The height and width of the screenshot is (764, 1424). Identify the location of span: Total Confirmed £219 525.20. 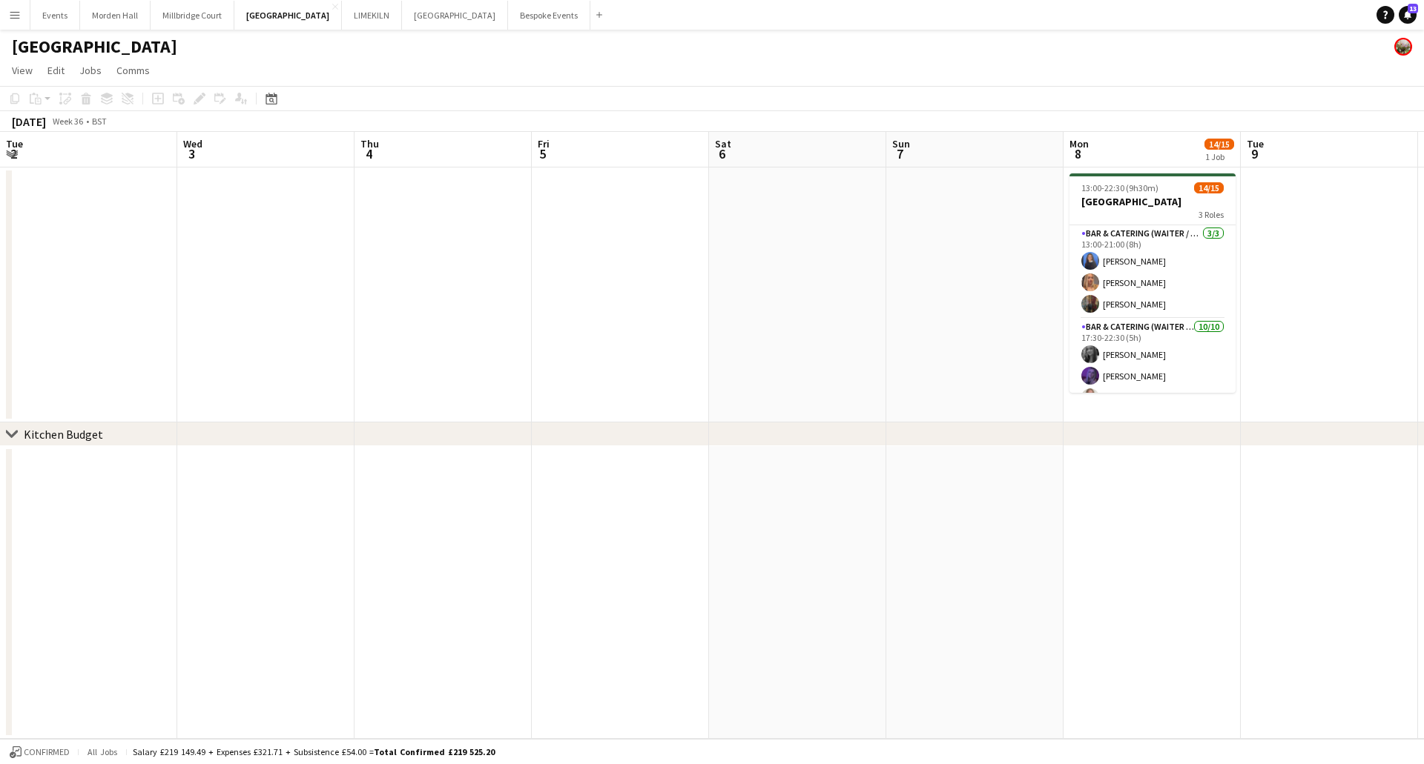
(434, 752).